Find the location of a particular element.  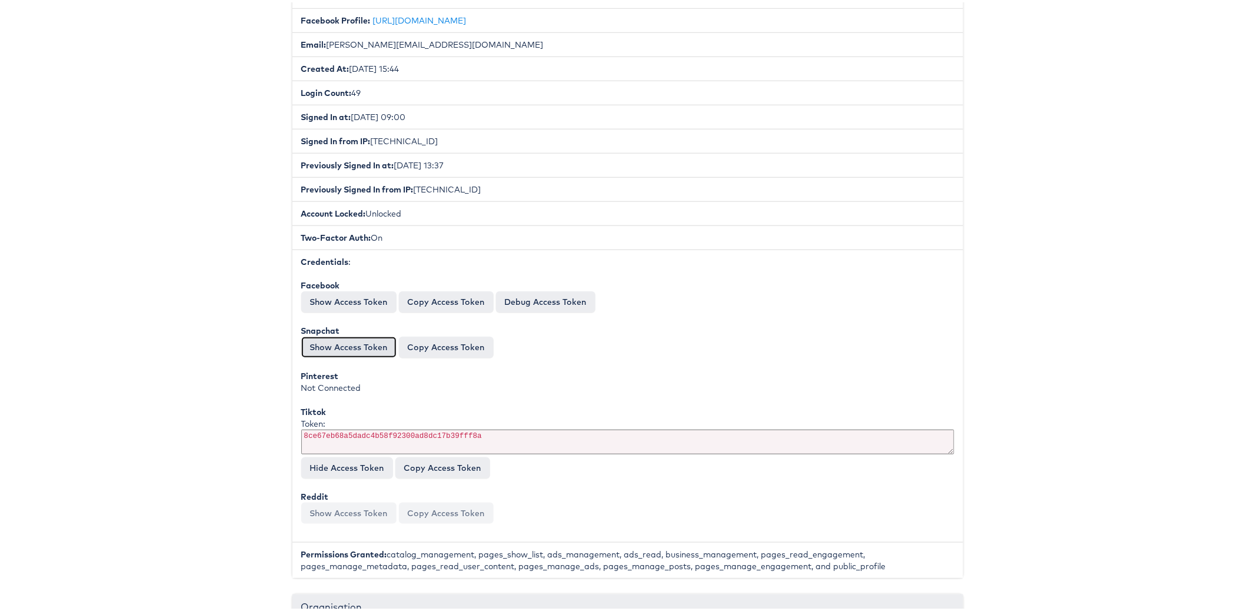

b: Reddit is located at coordinates (315, 494).